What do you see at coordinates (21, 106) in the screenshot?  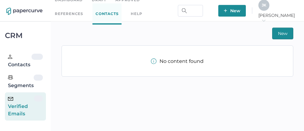 I see `div: Verified Emails` at bounding box center [21, 106].